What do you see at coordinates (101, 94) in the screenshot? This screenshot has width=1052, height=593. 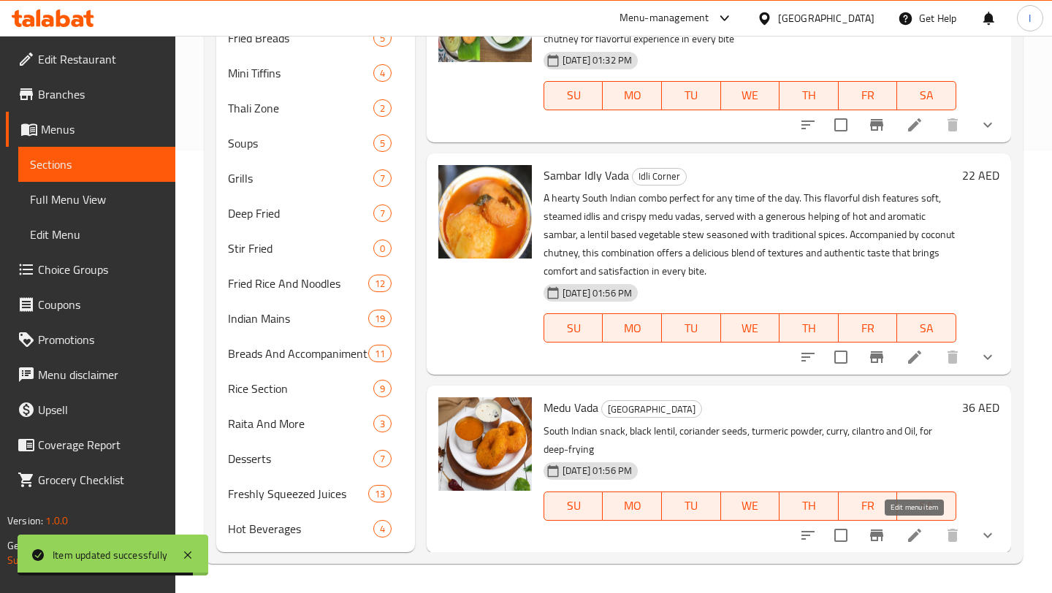 I see `span: Branches` at bounding box center [101, 94].